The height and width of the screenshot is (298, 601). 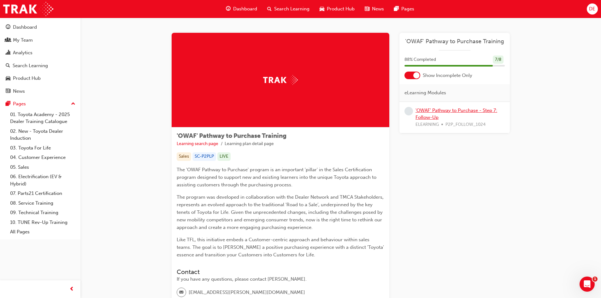 What do you see at coordinates (43, 135) in the screenshot?
I see `a: 02. New - Toyota Dealer Induction` at bounding box center [43, 135].